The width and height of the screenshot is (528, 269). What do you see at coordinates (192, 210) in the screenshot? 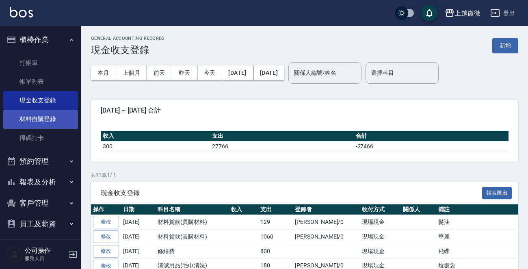
I see `th: 科目名稱` at bounding box center [192, 210].